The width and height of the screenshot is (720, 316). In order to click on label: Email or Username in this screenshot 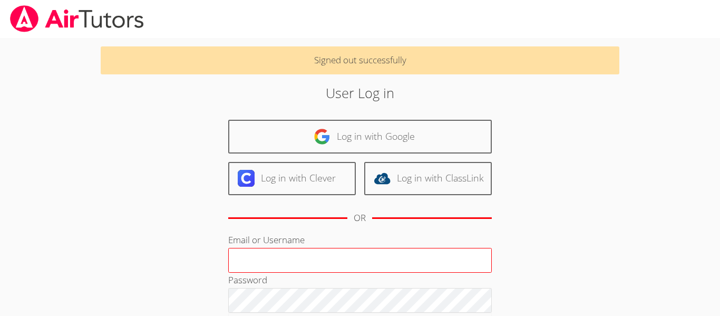, I will do `click(266, 239)`.